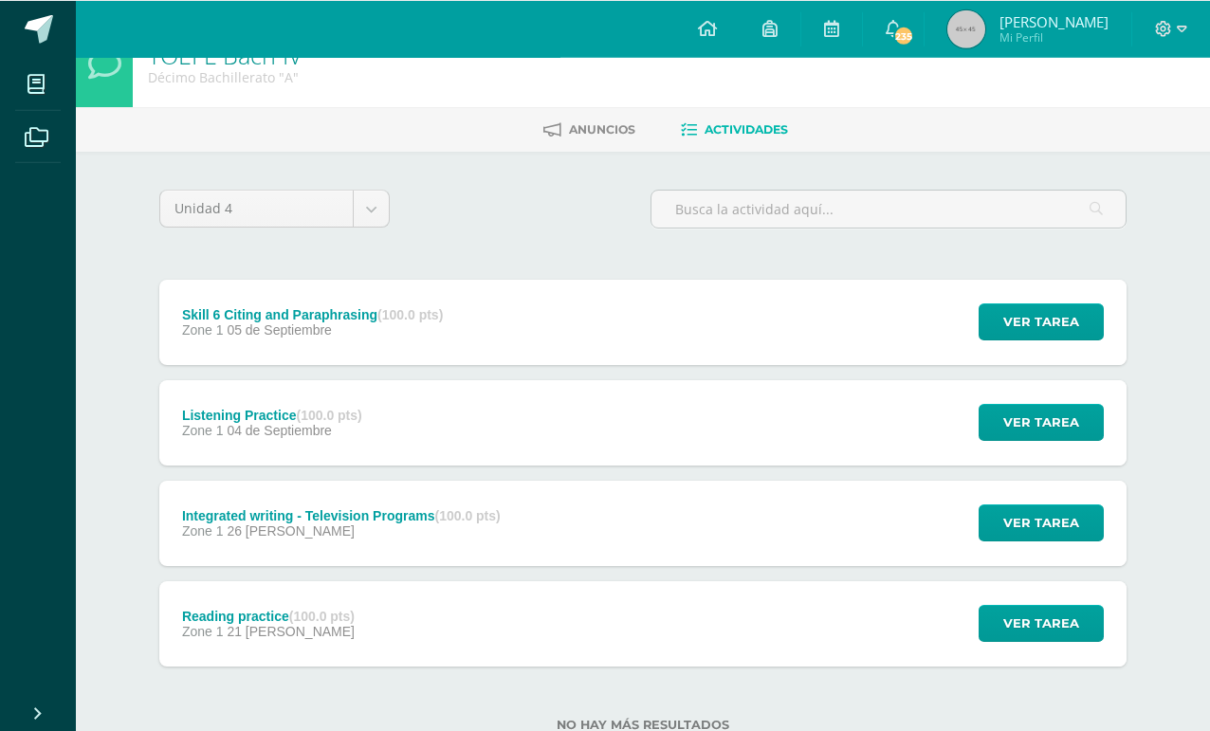 Image resolution: width=1210 pixels, height=731 pixels. What do you see at coordinates (1054, 36) in the screenshot?
I see `span: Mi Perfil` at bounding box center [1054, 36].